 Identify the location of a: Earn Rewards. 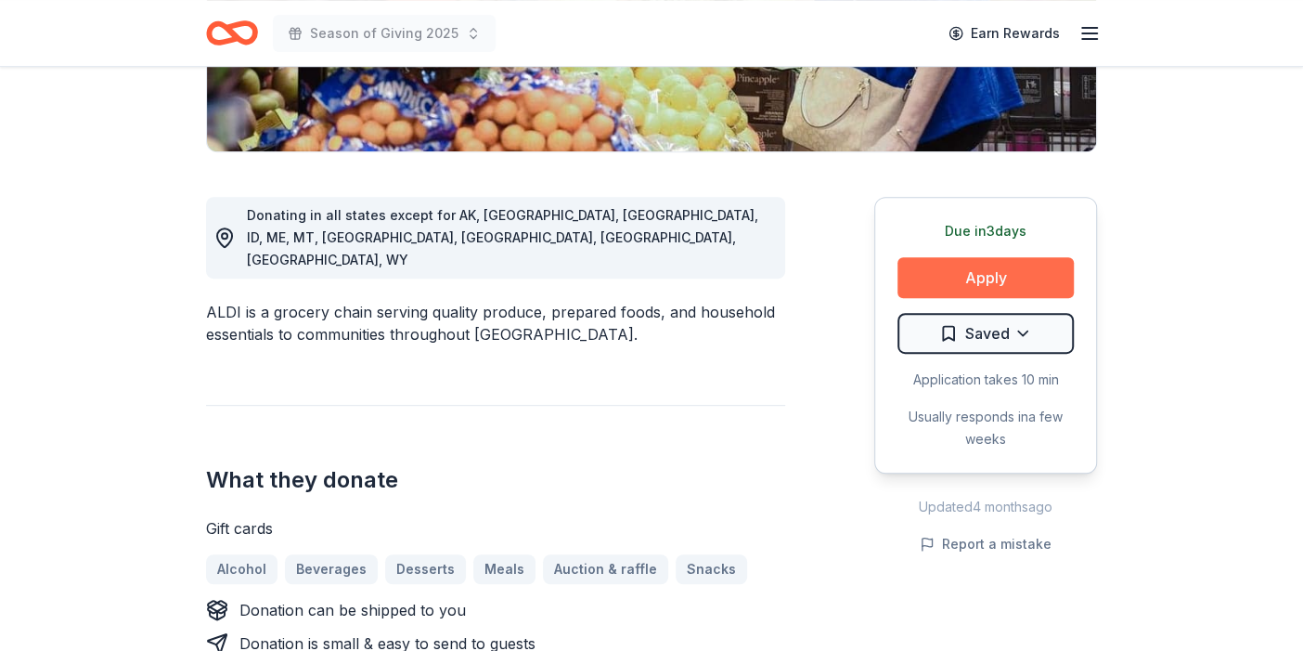
(1004, 33).